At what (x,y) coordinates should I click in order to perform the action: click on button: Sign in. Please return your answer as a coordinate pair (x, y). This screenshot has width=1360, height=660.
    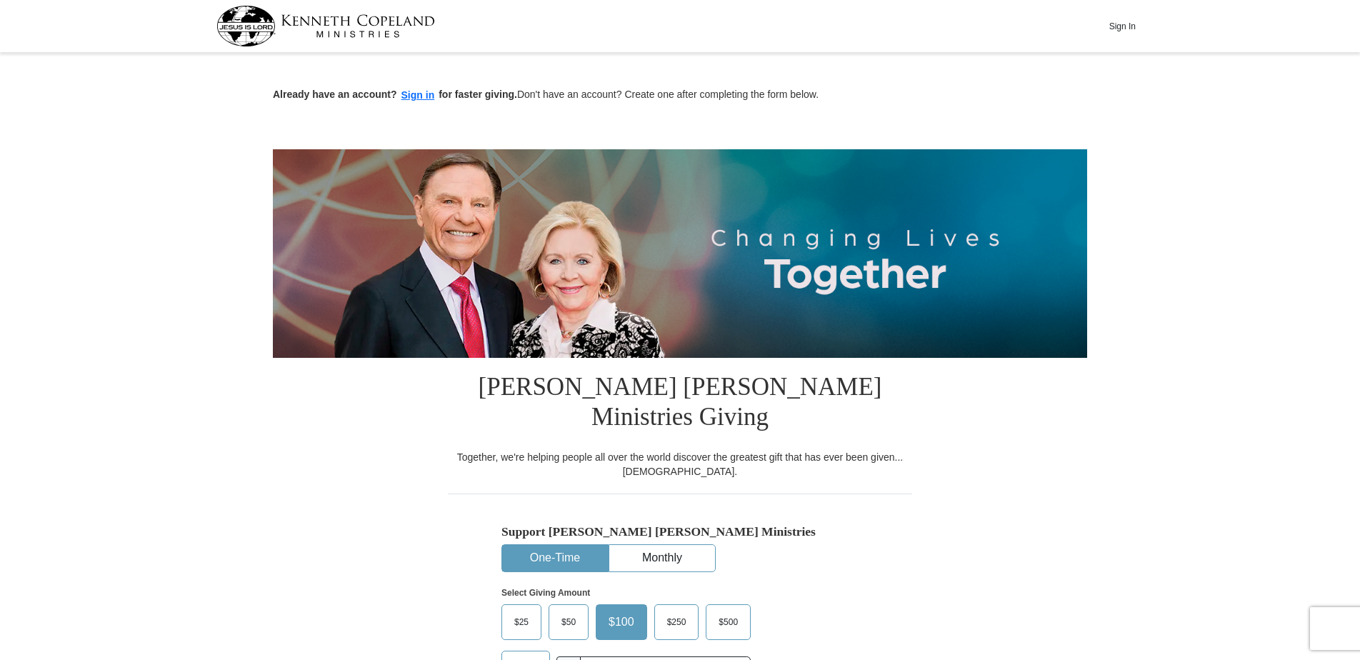
    Looking at the image, I should click on (418, 95).